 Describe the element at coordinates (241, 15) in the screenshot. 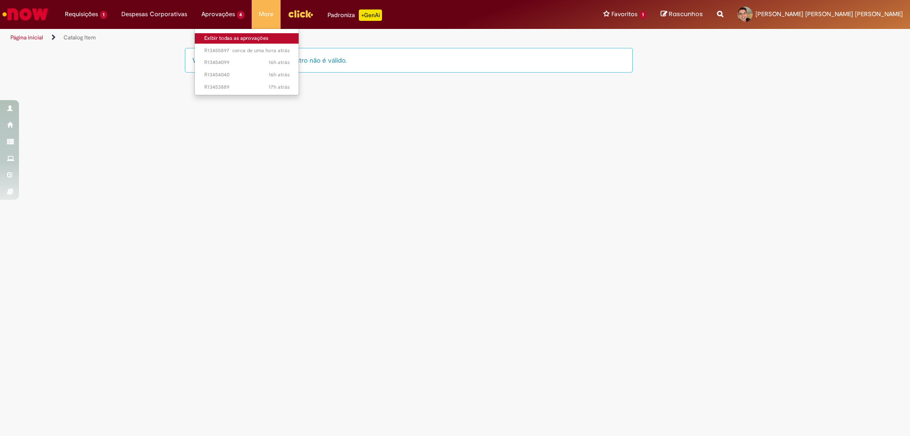

I see `span: 4` at that location.